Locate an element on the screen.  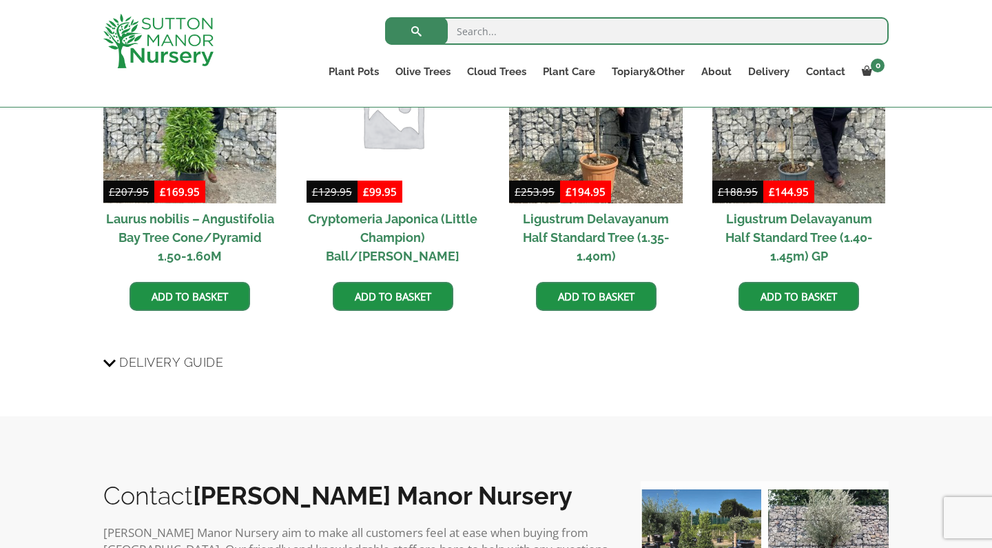
a: Add to basket: “Laurus nobilis - Angustifolia Bay Tree Cone/Pyramid 1.50-1.60M” is located at coordinates (189, 296).